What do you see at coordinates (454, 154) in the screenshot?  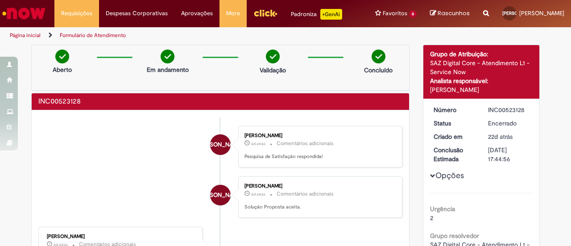 I see `dt: Conclusão Estimada` at bounding box center [454, 154].